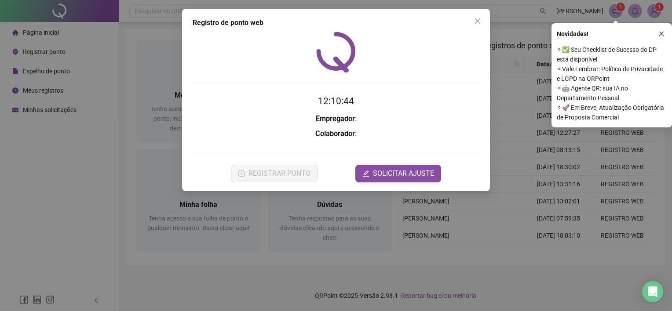 This screenshot has height=311, width=672. I want to click on span: ⚬ 🚀 Em Breve, Atualização Obrigatória de Proposta Comercial, so click(611, 113).